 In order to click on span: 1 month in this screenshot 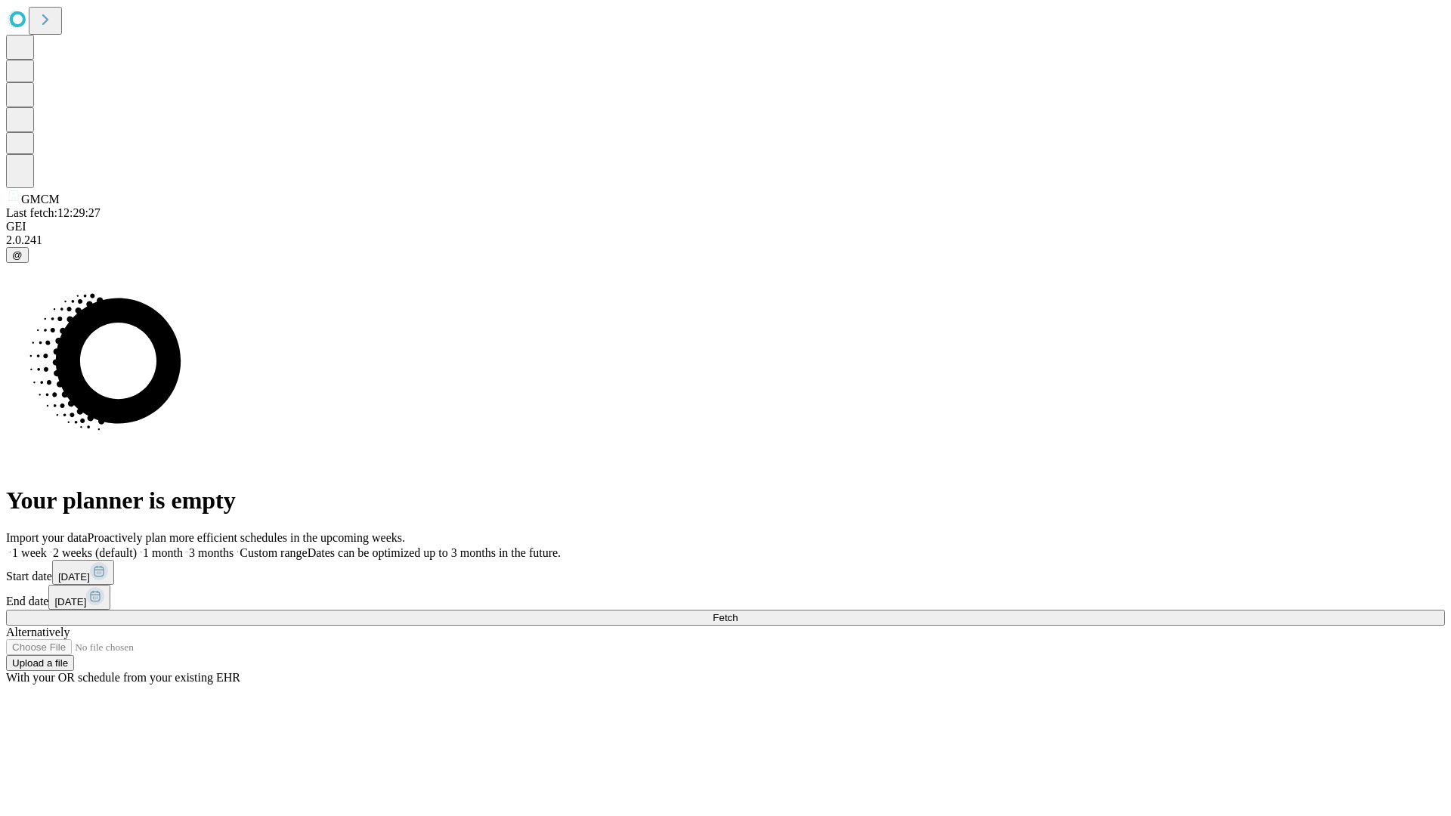, I will do `click(162, 552)`.